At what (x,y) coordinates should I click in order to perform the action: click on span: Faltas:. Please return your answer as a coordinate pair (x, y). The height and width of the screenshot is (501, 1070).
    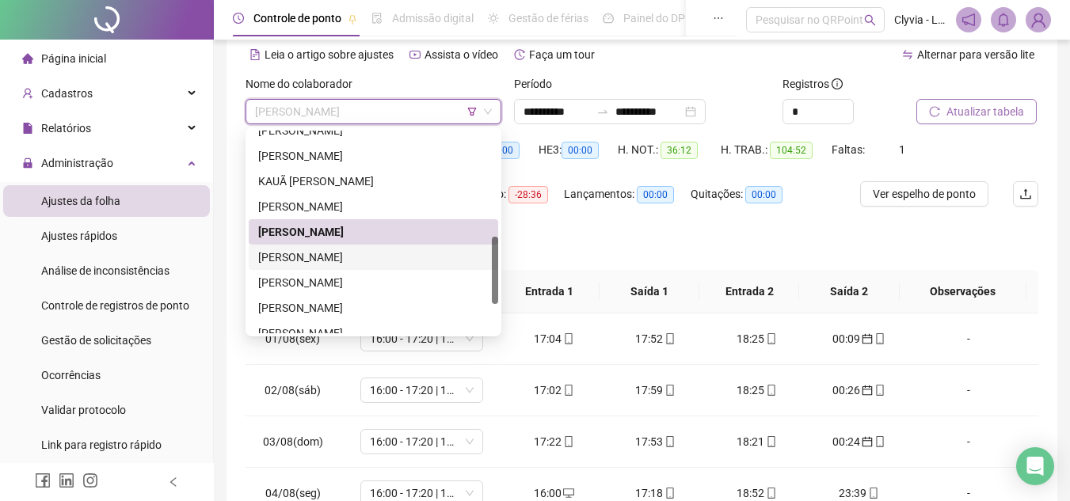
    Looking at the image, I should click on (849, 150).